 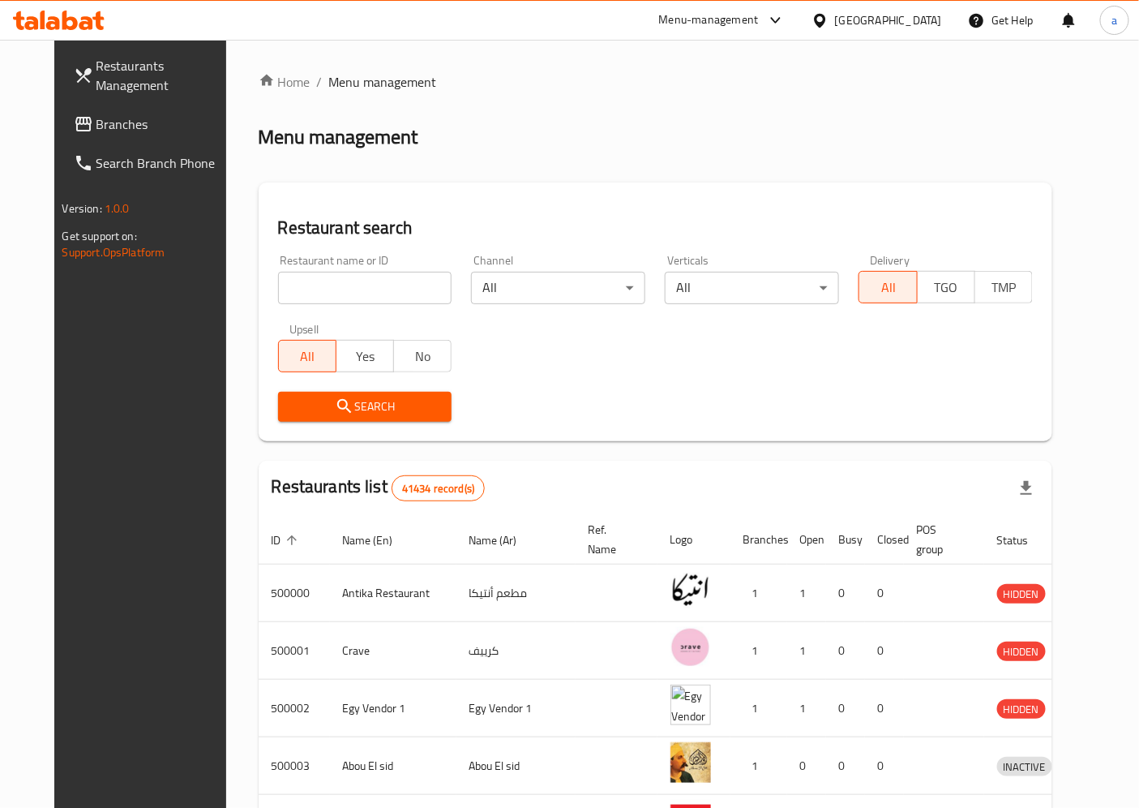 What do you see at coordinates (117, 208) in the screenshot?
I see `span: 1.0.0` at bounding box center [117, 208].